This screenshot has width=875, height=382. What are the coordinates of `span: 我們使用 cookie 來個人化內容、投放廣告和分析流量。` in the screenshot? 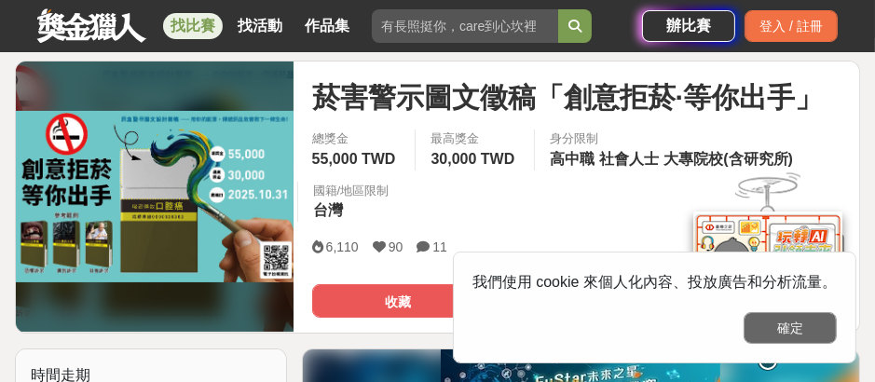 It's located at (654, 281).